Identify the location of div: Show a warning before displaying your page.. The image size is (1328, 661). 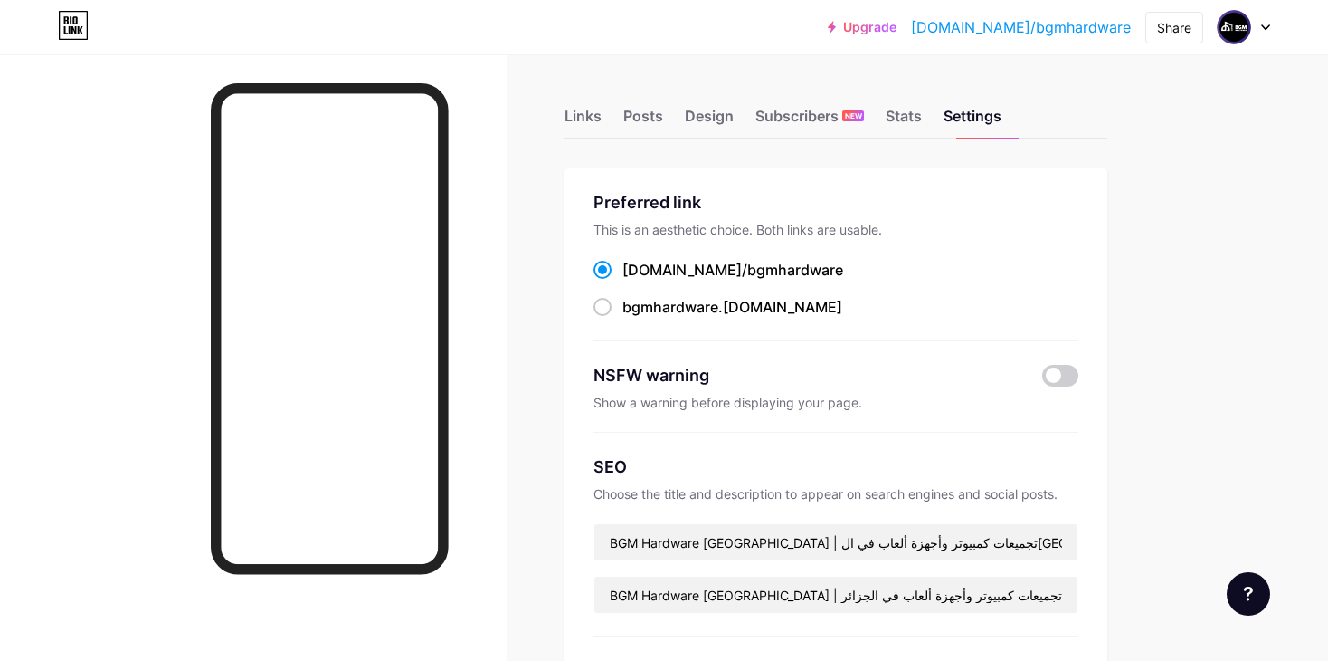
(836, 402).